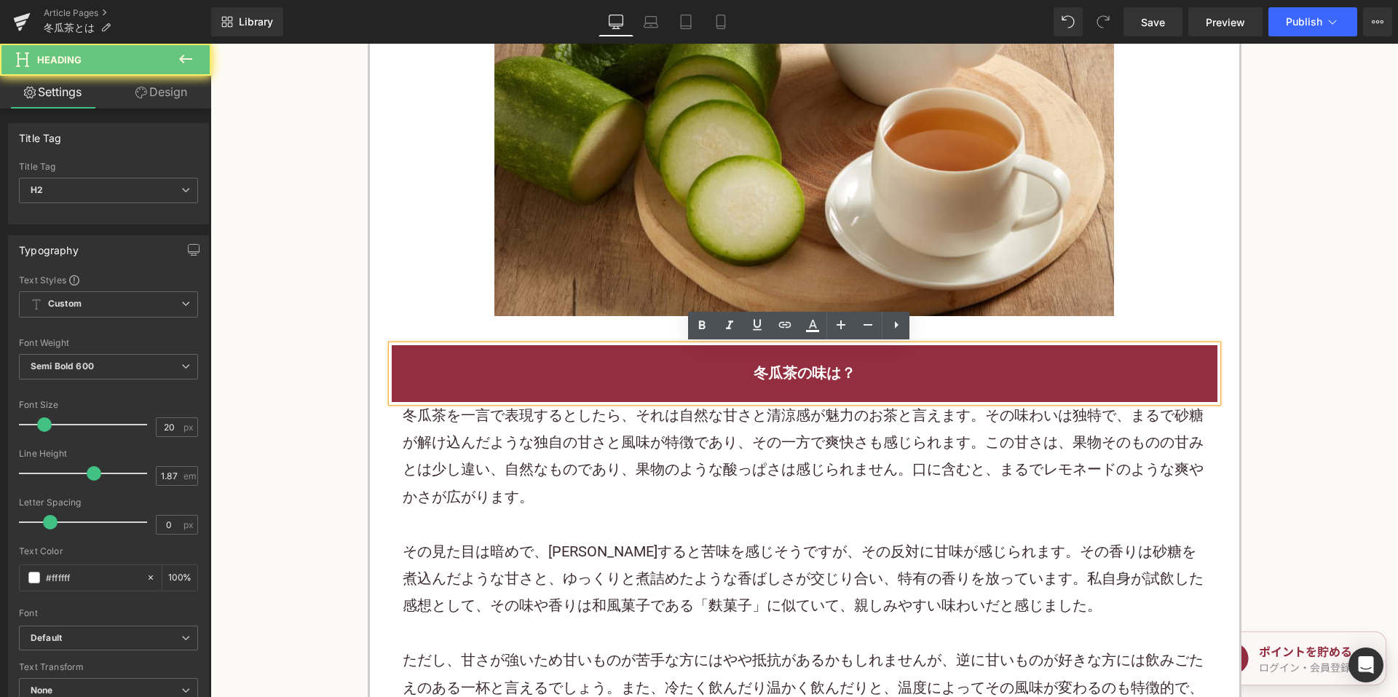 The width and height of the screenshot is (1398, 697). I want to click on a: Desktop, so click(616, 22).